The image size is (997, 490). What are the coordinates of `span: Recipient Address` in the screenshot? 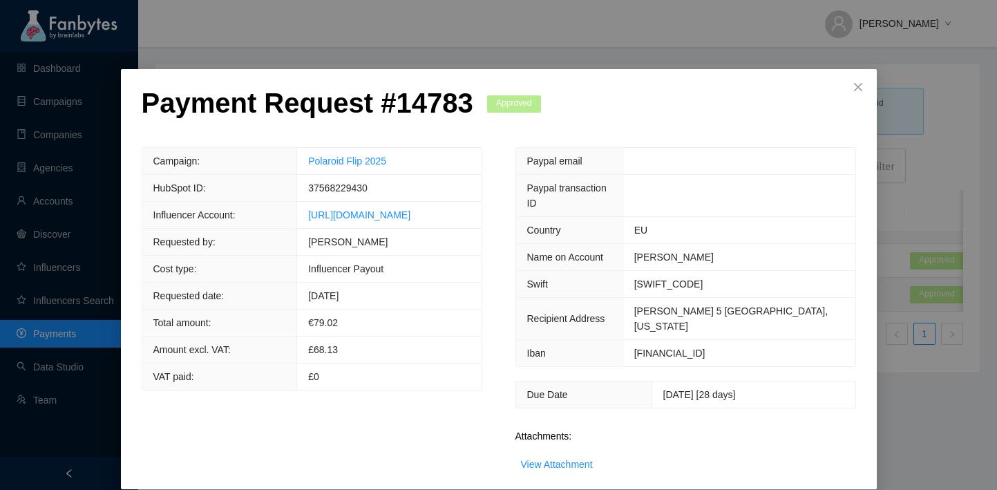 It's located at (566, 319).